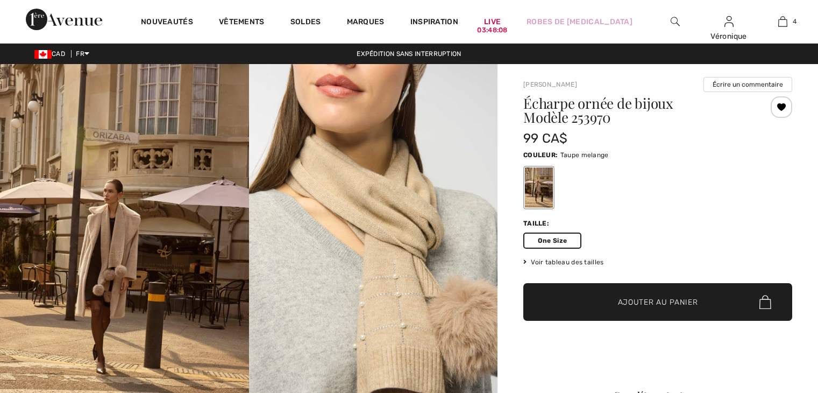 The height and width of the screenshot is (393, 818). I want to click on div: 03:48:08, so click(492, 30).